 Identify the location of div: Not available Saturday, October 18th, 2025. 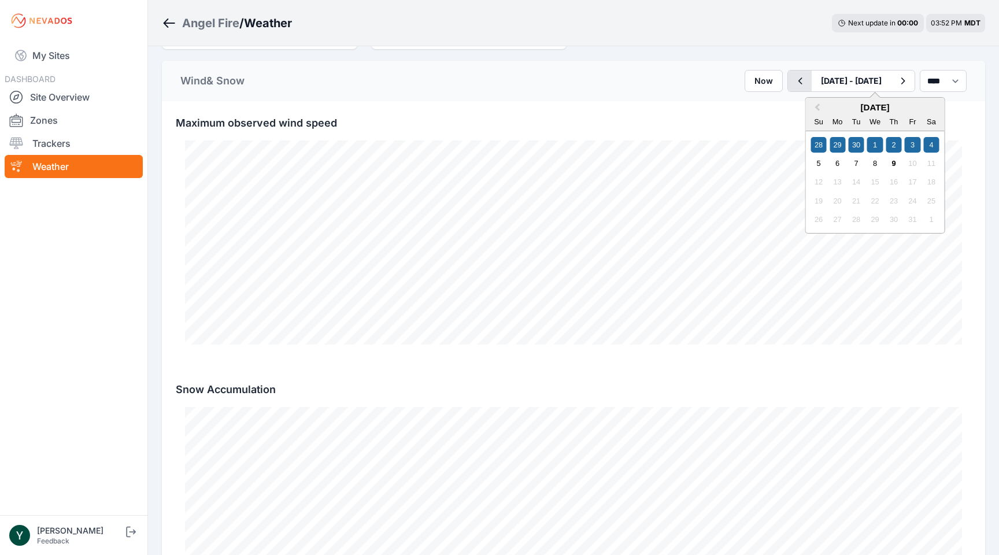
(931, 182).